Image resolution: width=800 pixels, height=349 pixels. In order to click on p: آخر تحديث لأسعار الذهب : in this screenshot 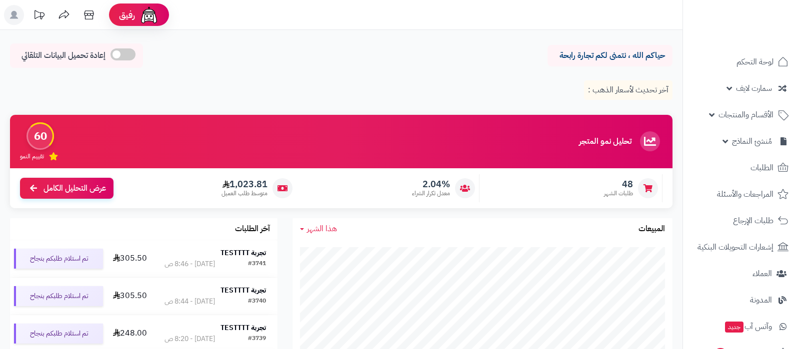, I will do `click(628, 90)`.